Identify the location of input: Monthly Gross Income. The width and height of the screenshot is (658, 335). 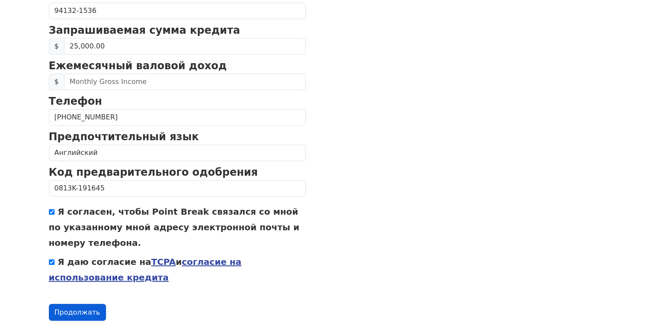
(185, 82).